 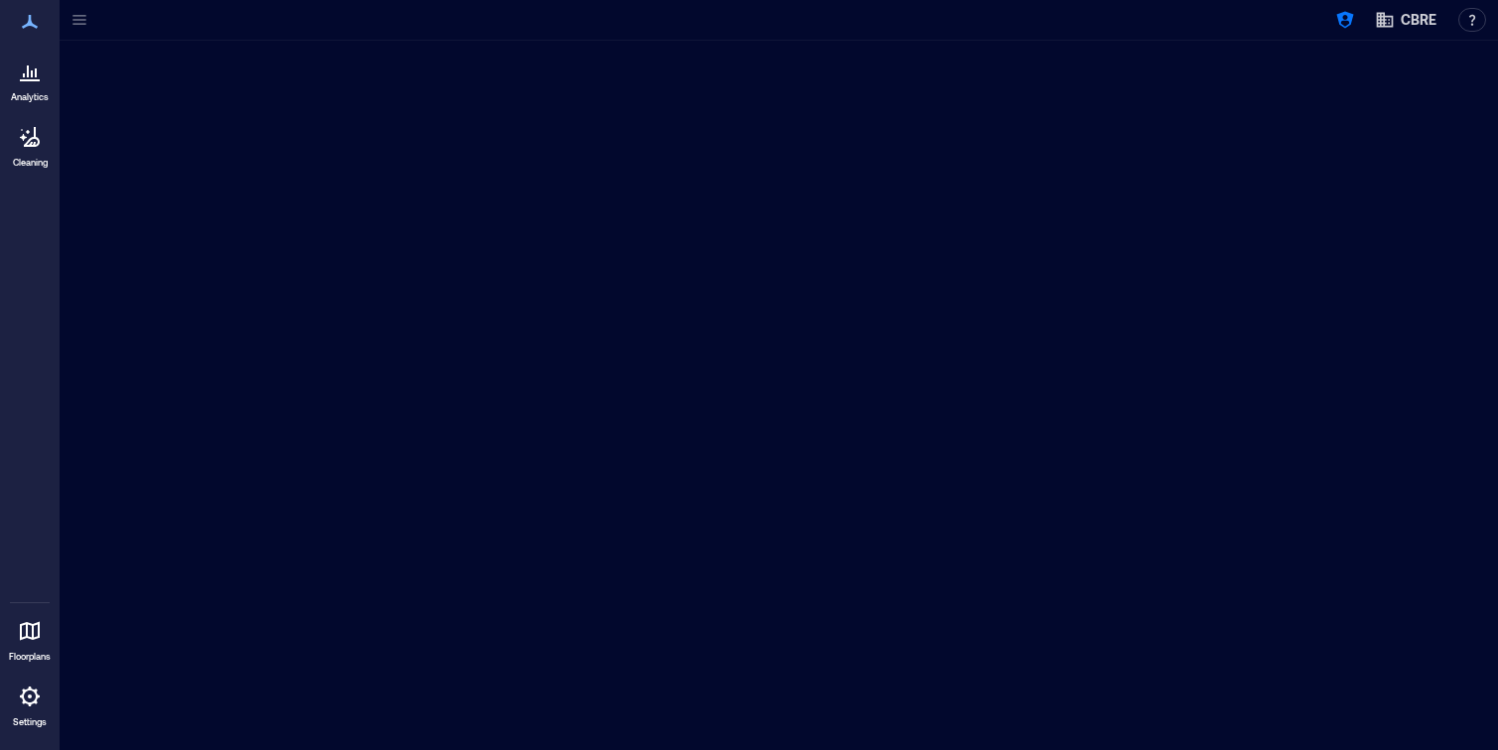 What do you see at coordinates (30, 704) in the screenshot?
I see `a: Settings` at bounding box center [30, 704].